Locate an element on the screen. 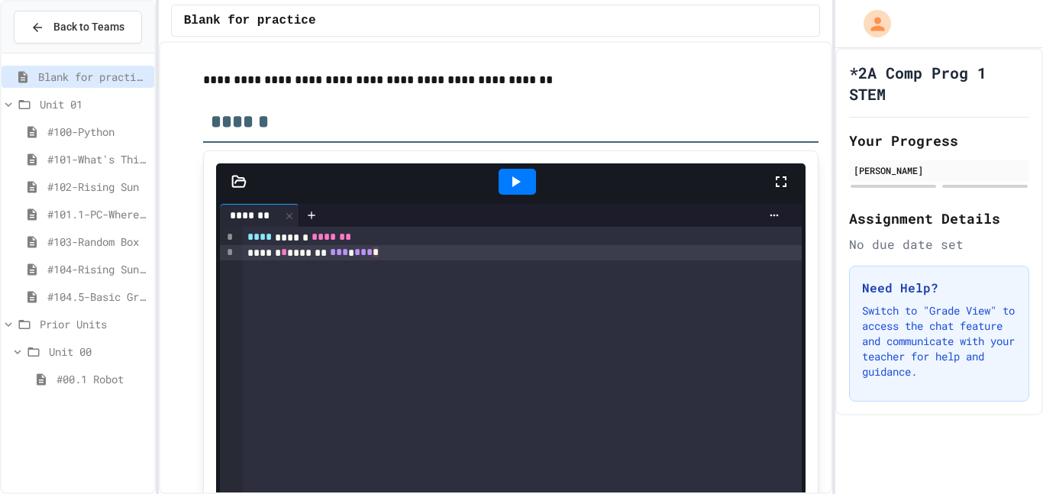 This screenshot has width=1043, height=494. h2: Your Progress is located at coordinates (939, 141).